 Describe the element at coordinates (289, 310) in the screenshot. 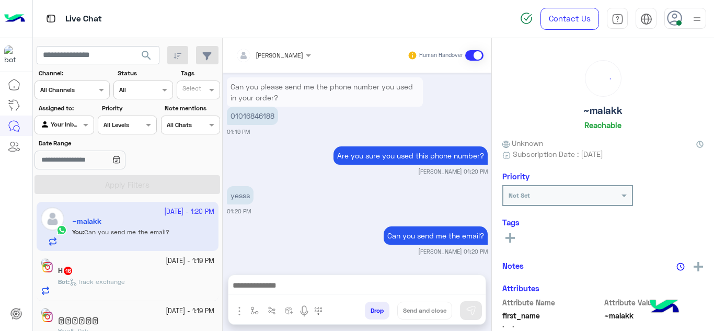

I see `img: create order` at that location.